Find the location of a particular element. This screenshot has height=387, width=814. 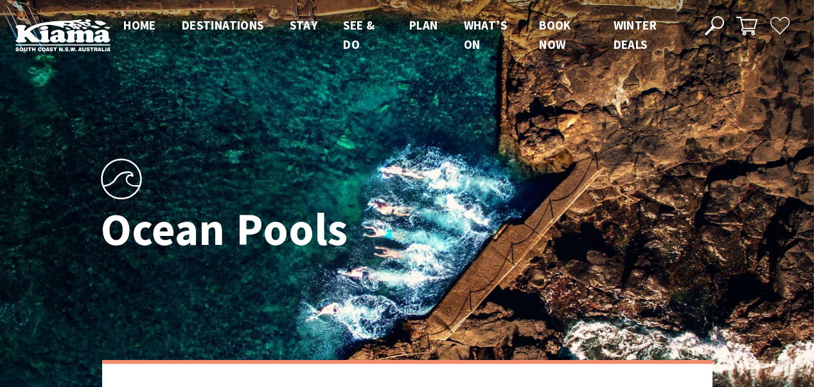

span: Book now is located at coordinates (555, 35).